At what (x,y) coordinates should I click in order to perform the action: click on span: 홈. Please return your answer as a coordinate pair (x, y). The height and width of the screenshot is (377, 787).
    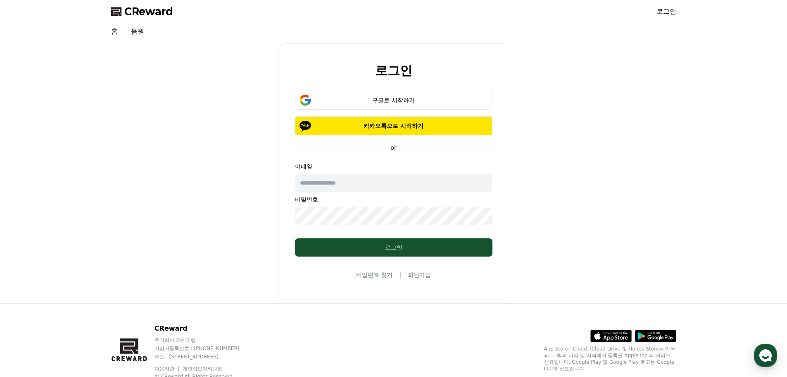
    Looking at the image, I should click on (29, 278).